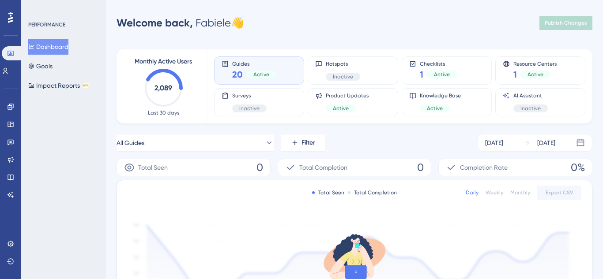 The image size is (603, 279). I want to click on div: PERFORMANCE, so click(47, 25).